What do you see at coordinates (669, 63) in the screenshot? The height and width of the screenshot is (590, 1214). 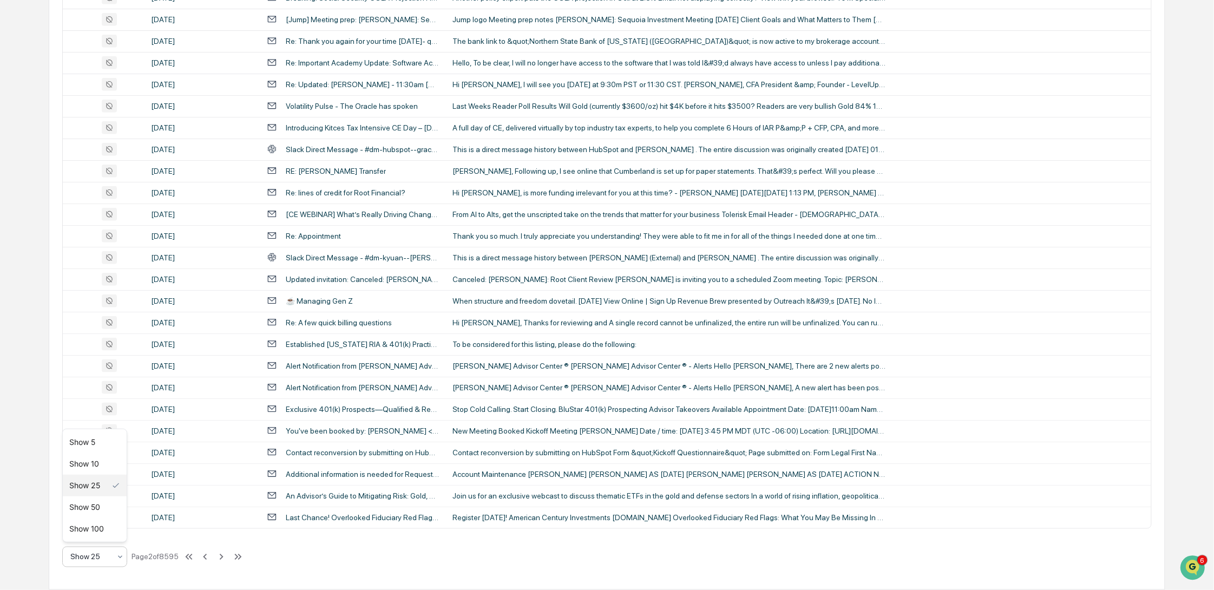 I see `div: Hello, To be clear, I will no longer have access to the software that I was told I&#39;d always h...` at bounding box center [669, 63].